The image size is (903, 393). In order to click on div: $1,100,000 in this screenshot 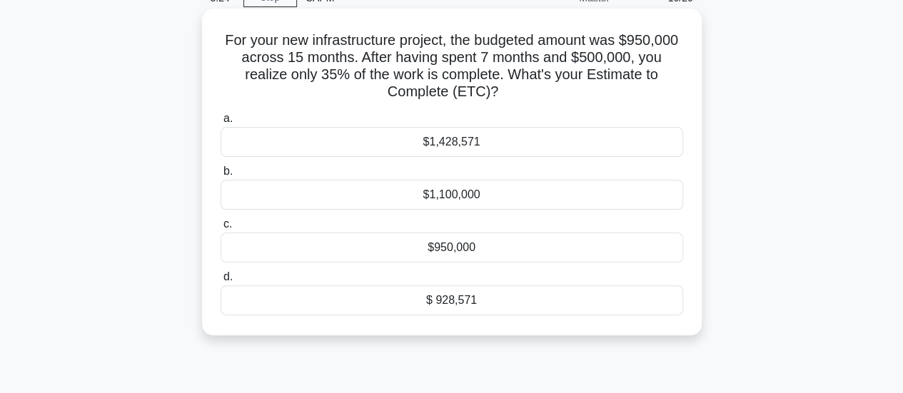, I will do `click(452, 195)`.